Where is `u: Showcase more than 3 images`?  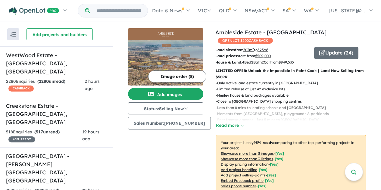
u: Showcase more than 3 images is located at coordinates (247, 153).